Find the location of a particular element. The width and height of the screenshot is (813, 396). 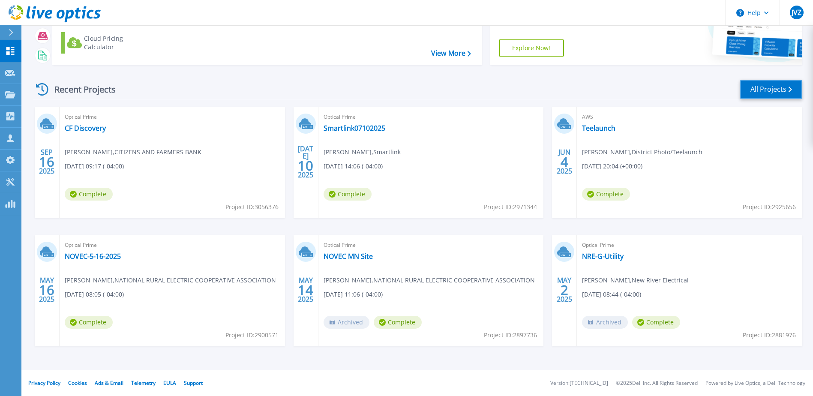

a: Cloud Pricing Calculator is located at coordinates (108, 43).